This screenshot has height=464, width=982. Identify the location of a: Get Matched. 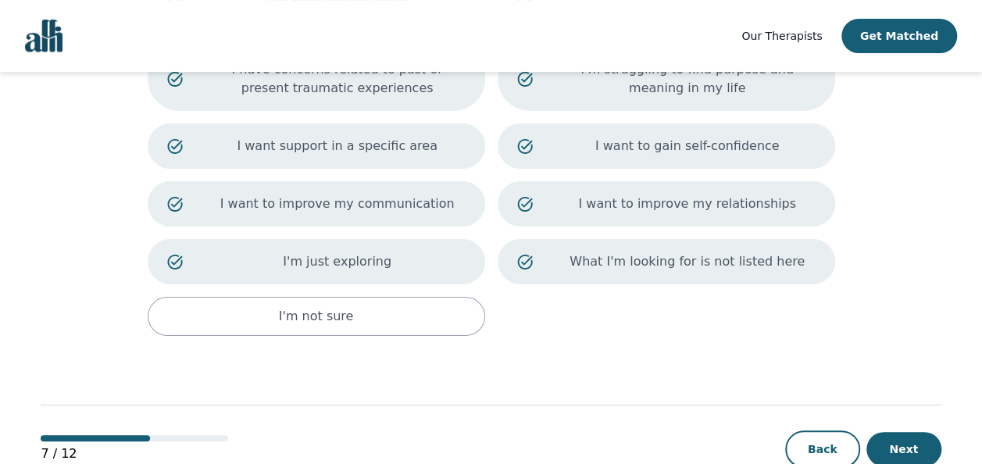
(899, 36).